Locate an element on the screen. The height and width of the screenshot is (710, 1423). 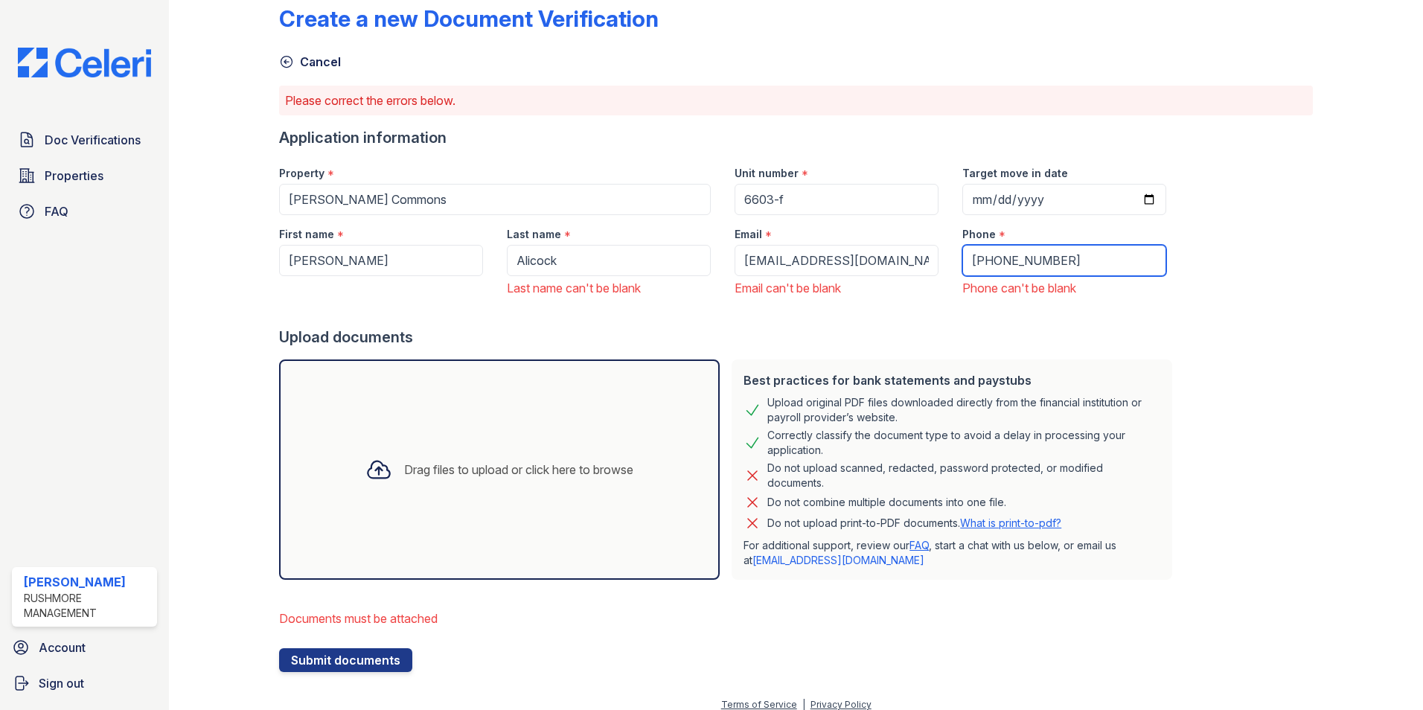
div: Do not combine multiple documents into one file. is located at coordinates (887, 502).